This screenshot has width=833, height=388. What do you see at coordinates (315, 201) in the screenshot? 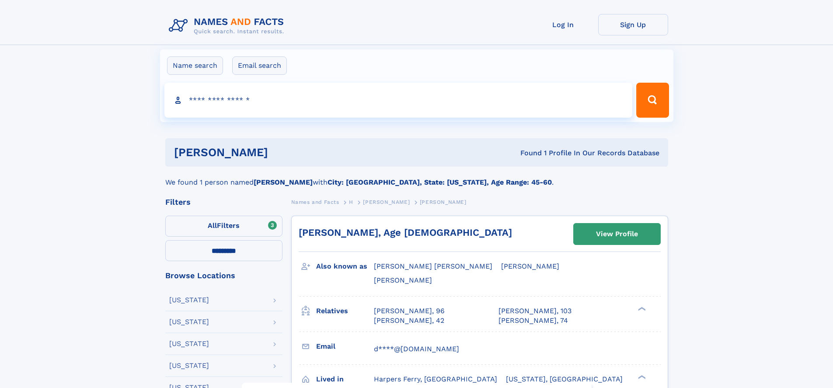
I see `a: Names and Facts` at bounding box center [315, 201].